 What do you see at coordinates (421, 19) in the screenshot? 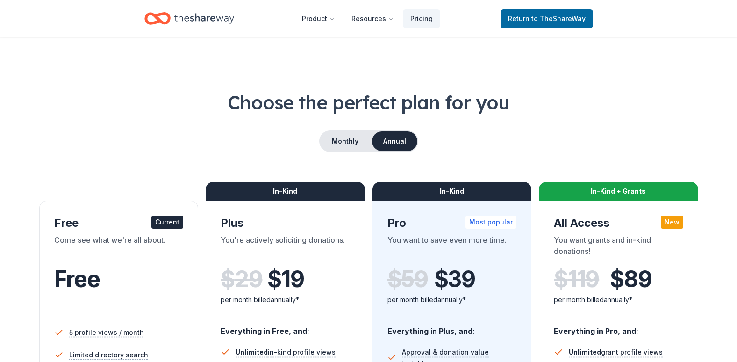
I see `a: Pricing` at bounding box center [421, 19].